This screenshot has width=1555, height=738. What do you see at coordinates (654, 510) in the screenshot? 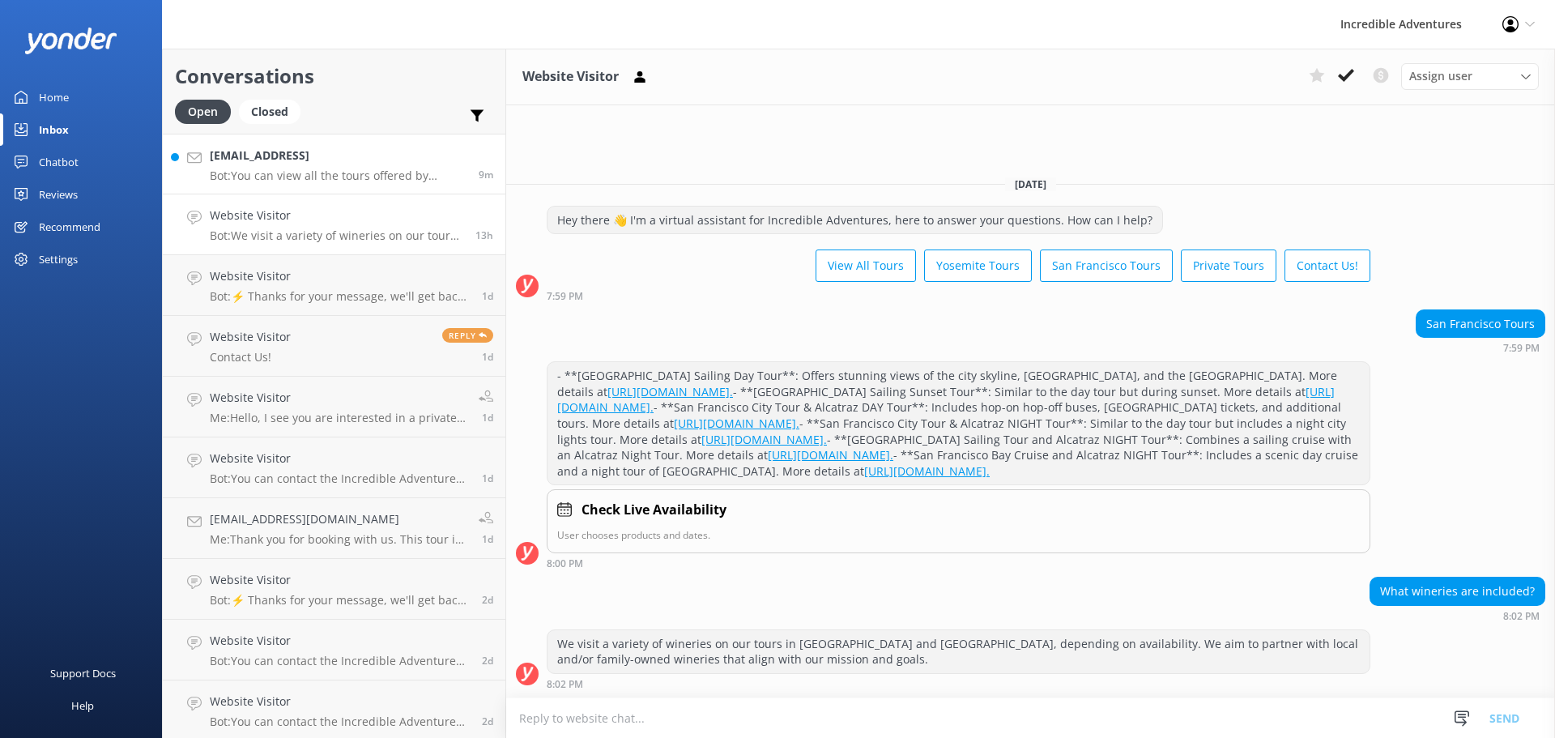
I see `h4: Check Live Availability` at bounding box center [654, 510].